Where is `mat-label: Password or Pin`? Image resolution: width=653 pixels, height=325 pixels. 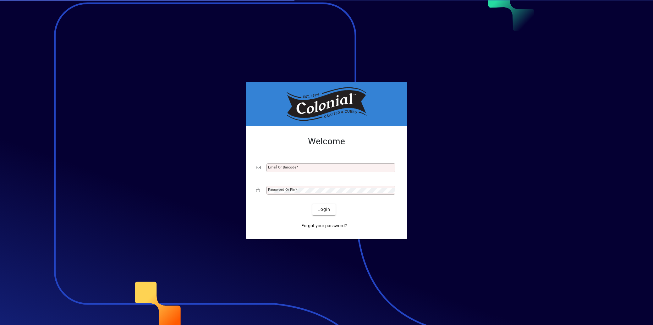 mat-label: Password or Pin is located at coordinates (282, 190).